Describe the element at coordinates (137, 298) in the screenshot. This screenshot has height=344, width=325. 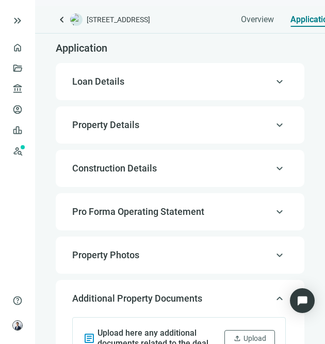
I see `span: Additional Property Documents` at that location.